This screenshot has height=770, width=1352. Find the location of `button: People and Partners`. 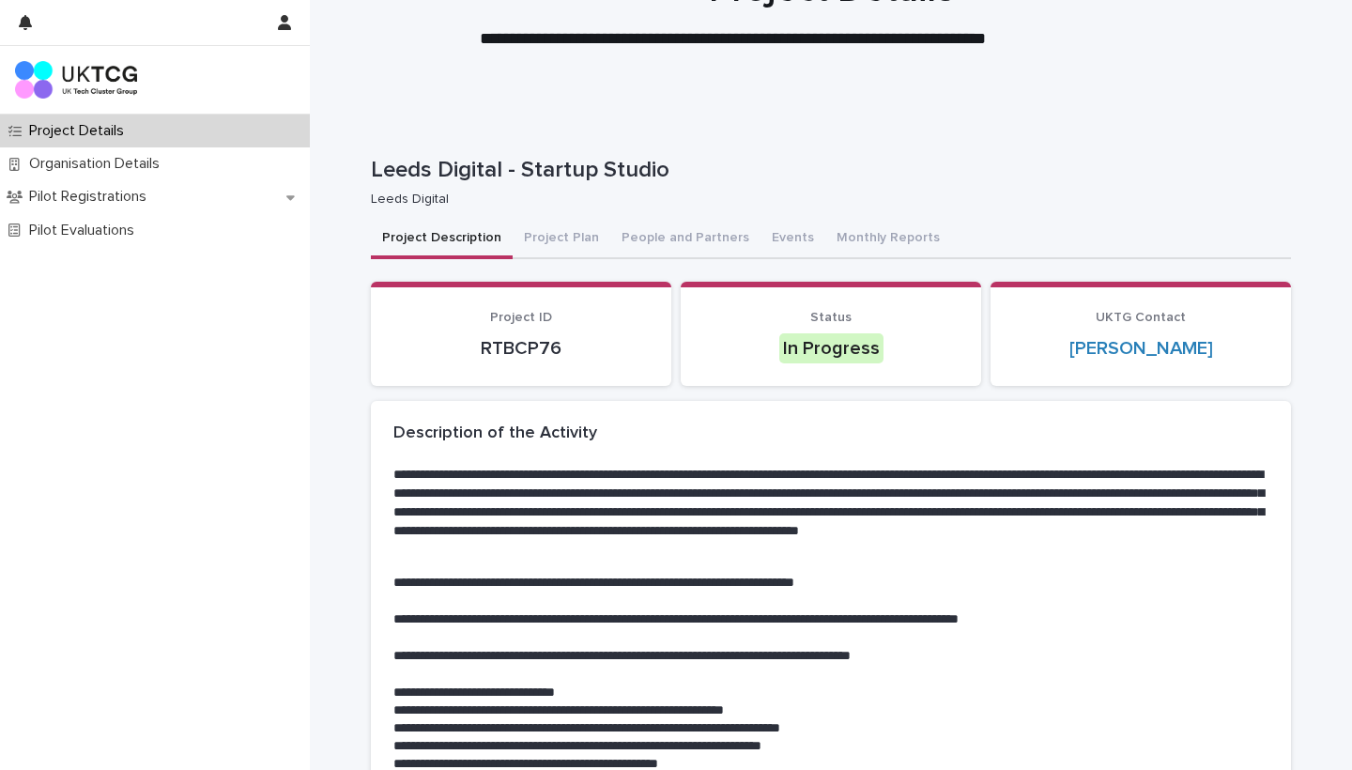

button: People and Partners is located at coordinates (686, 239).